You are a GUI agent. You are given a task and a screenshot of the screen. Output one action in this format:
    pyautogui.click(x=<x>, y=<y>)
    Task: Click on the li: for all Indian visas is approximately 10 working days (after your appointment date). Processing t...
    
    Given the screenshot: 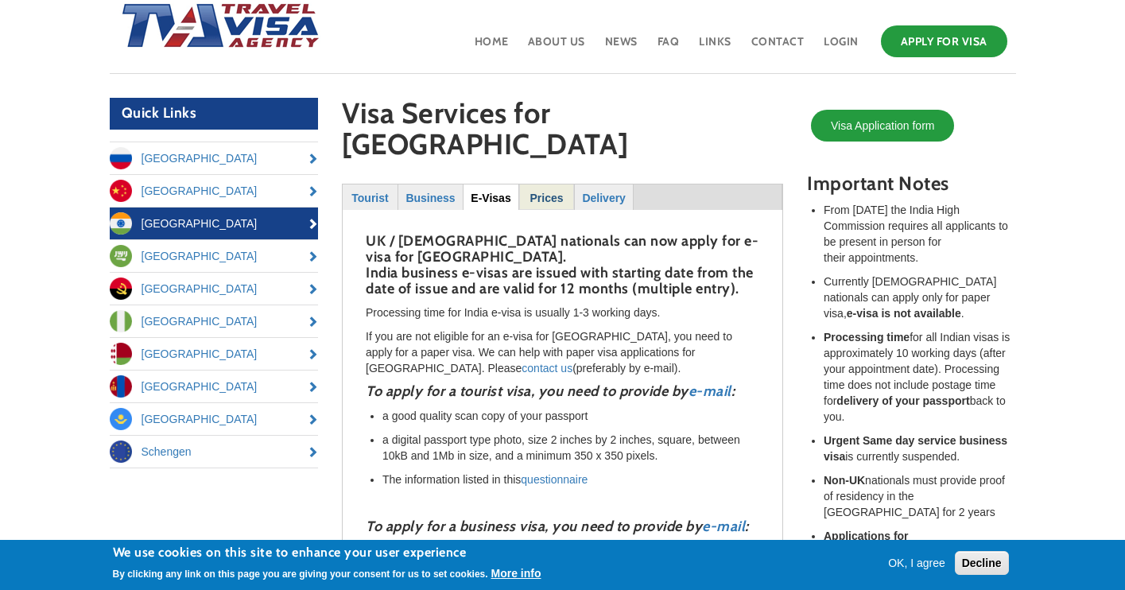 What is the action you would take?
    pyautogui.click(x=920, y=377)
    